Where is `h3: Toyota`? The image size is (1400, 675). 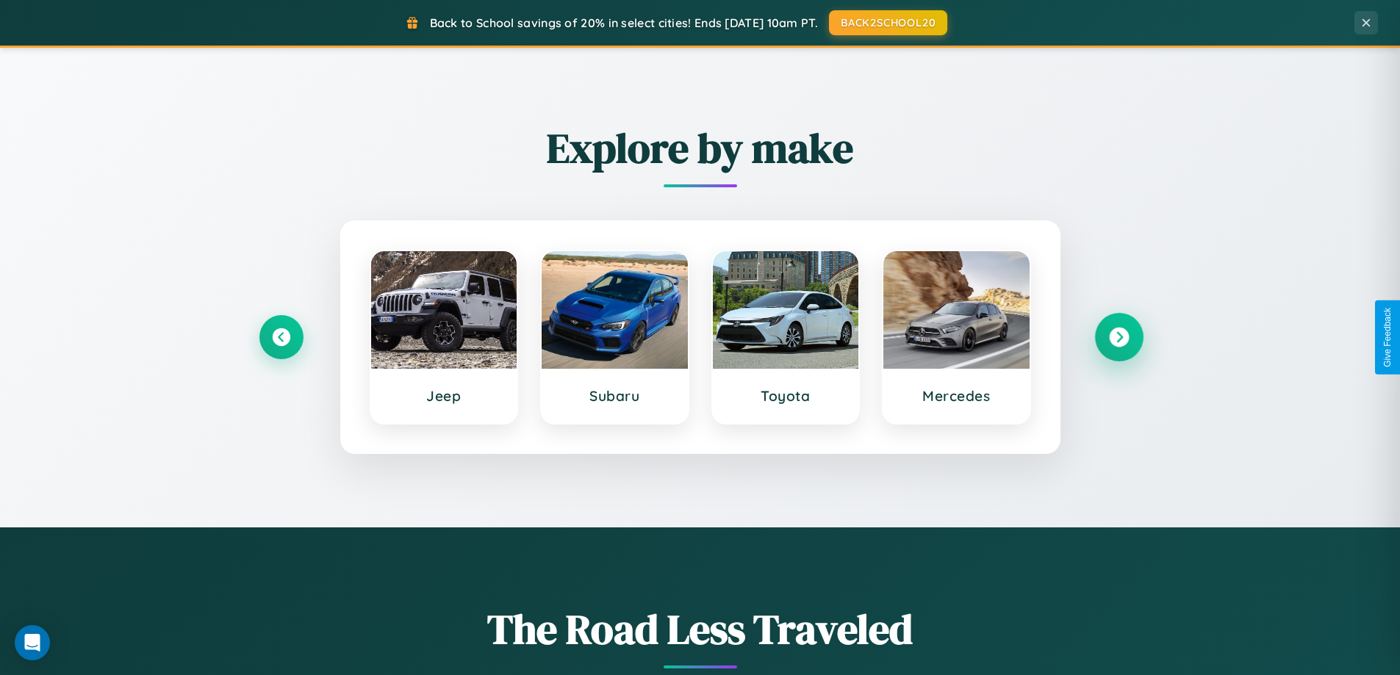 h3: Toyota is located at coordinates (786, 396).